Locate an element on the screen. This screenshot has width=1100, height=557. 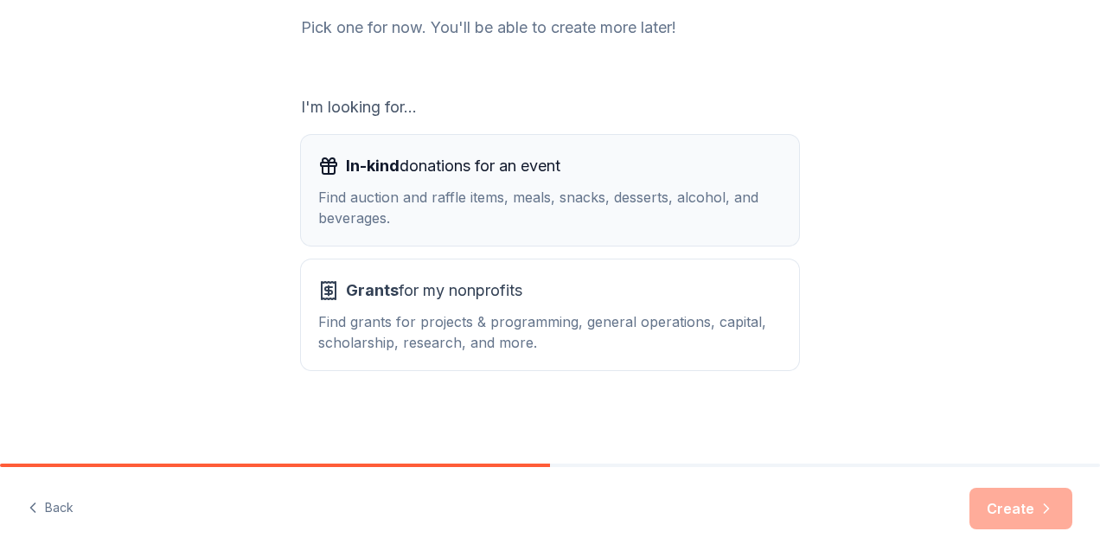
div: Pick one for now. You'll be able to create more later! is located at coordinates (550, 28).